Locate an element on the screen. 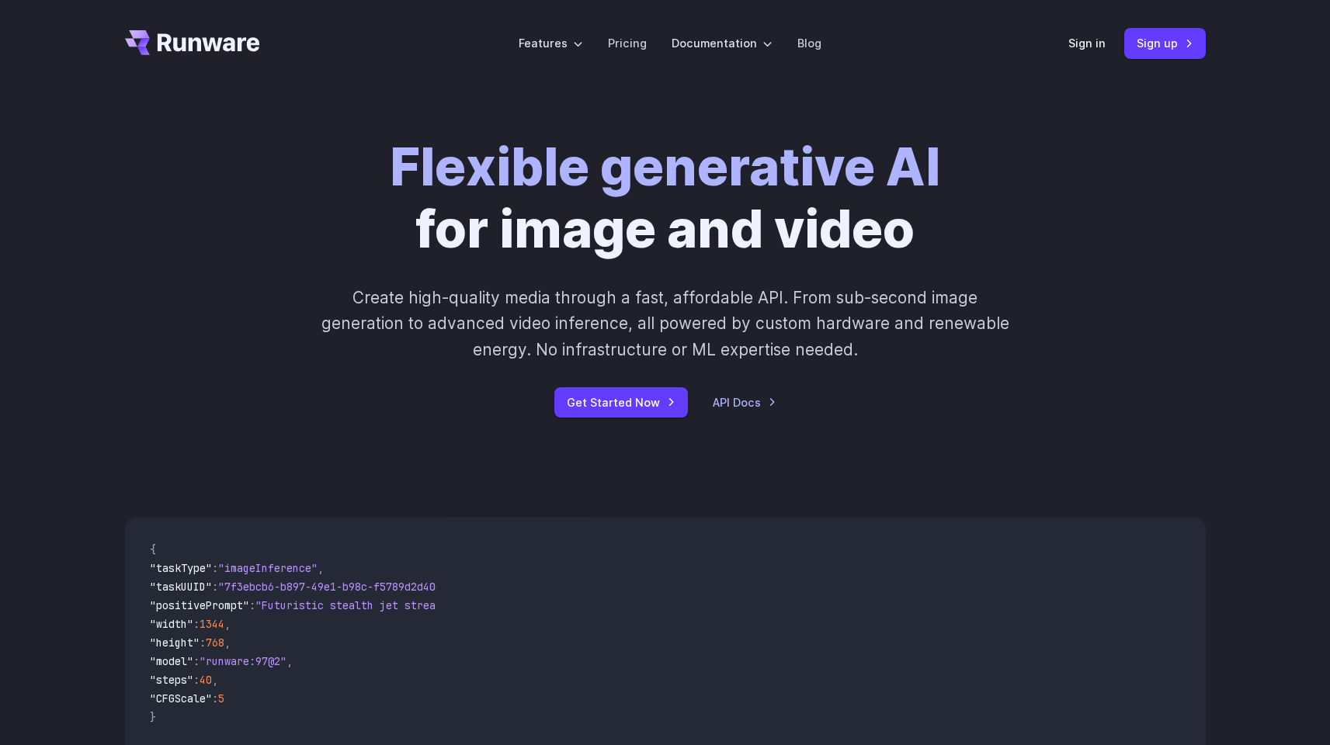  a: API Docs is located at coordinates (744, 402).